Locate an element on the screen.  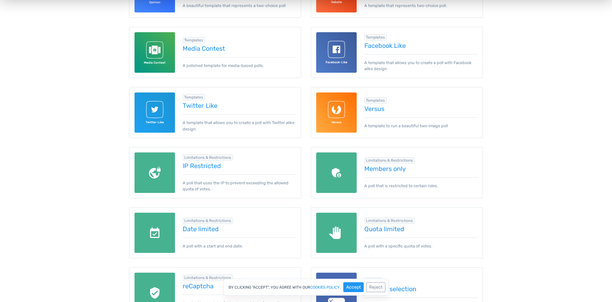
a: cookies policy is located at coordinates (325, 287).